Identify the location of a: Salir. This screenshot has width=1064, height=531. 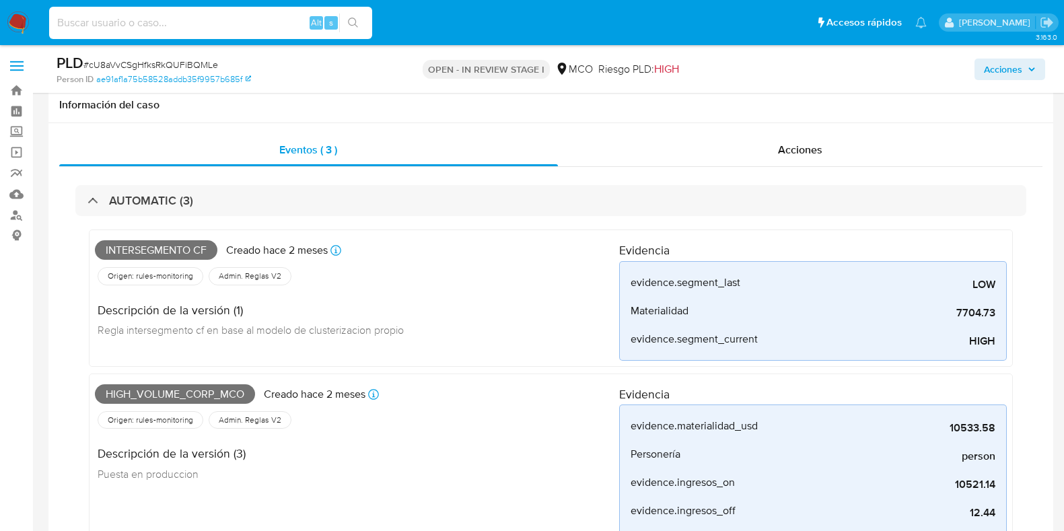
(1047, 22).